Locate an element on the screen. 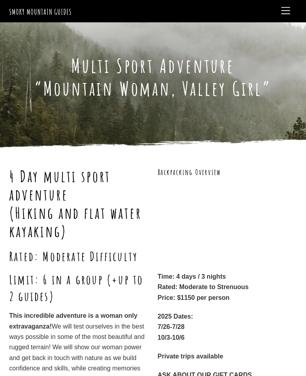 The image size is (306, 376). h2: Rated: Moderate Difficulty is located at coordinates (79, 257).